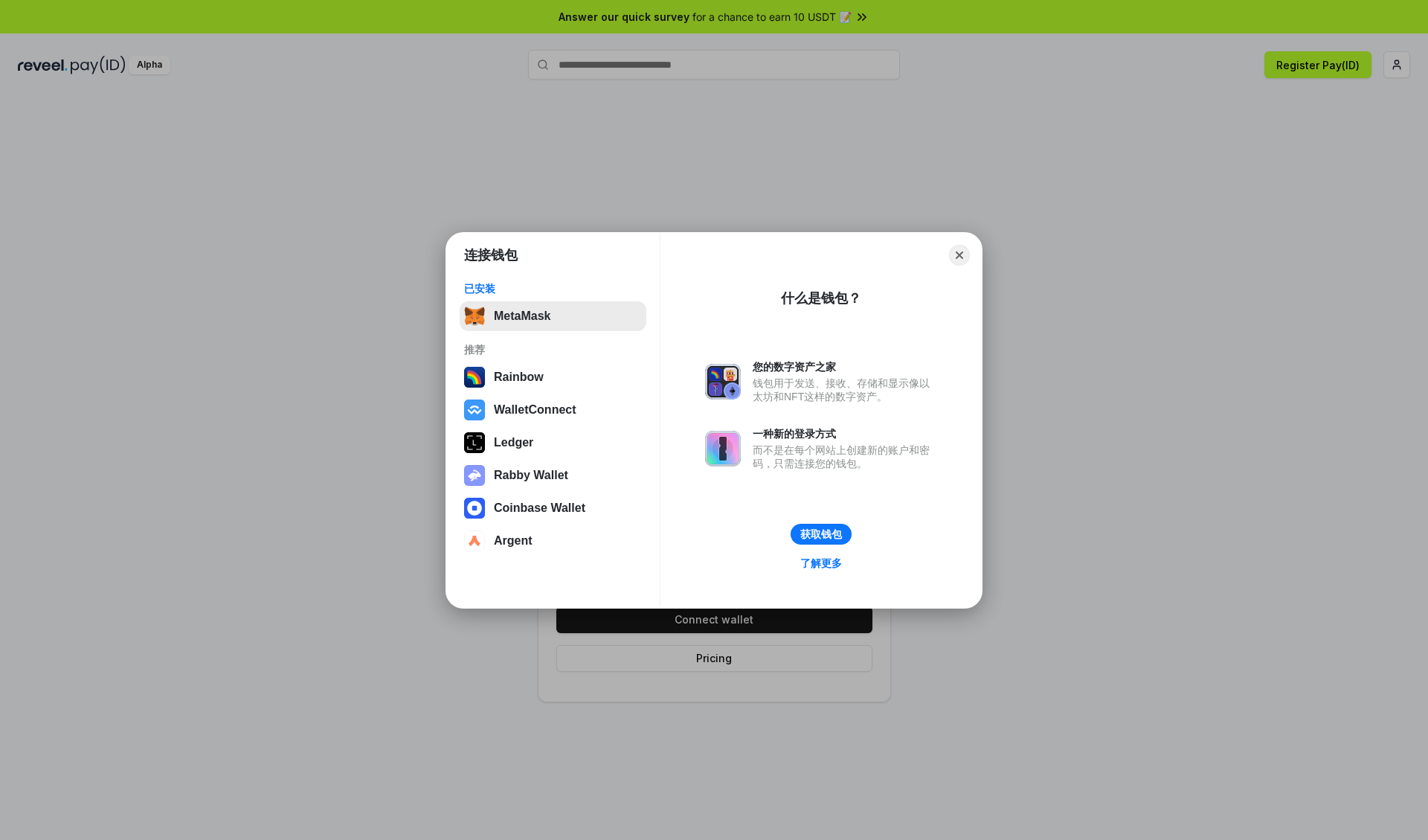 The height and width of the screenshot is (840, 1428). What do you see at coordinates (513, 540) in the screenshot?
I see `div: Argent` at bounding box center [513, 540].